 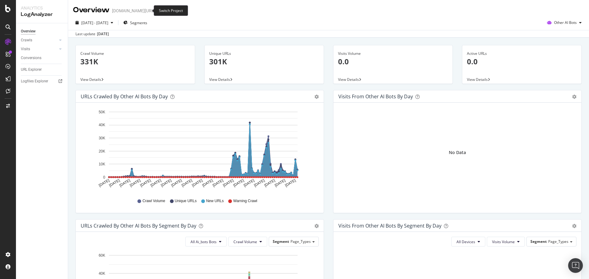 I want to click on p: 331K, so click(x=135, y=62).